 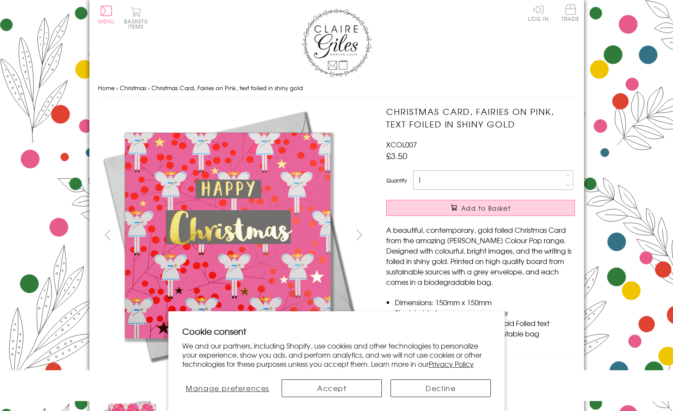 What do you see at coordinates (106, 21) in the screenshot?
I see `span: Menu` at bounding box center [106, 21].